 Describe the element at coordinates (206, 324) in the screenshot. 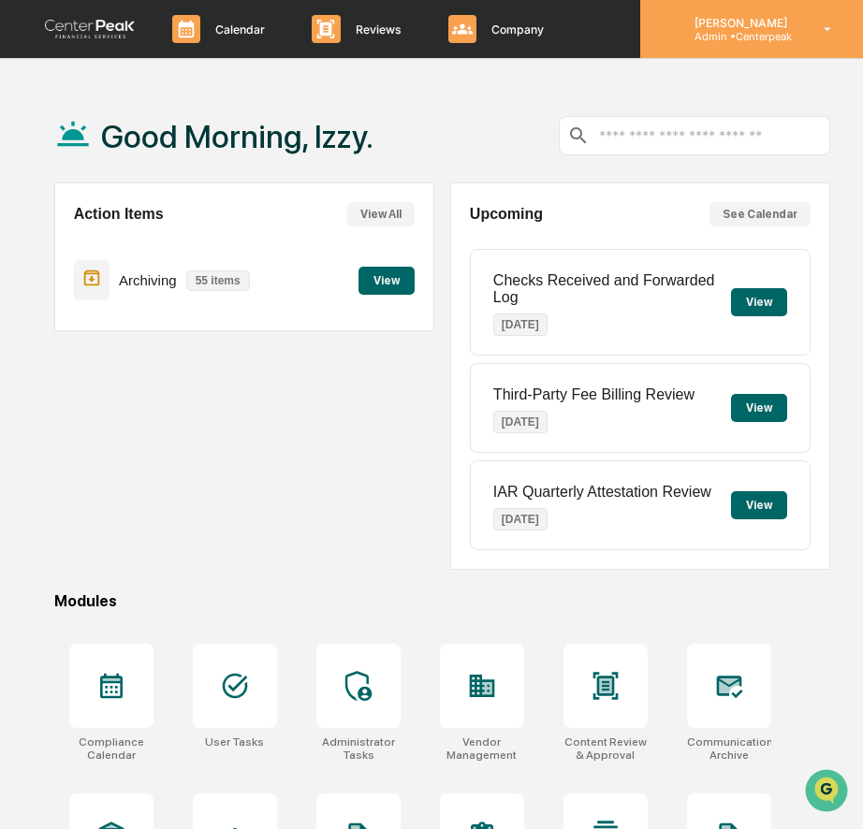

I see `span: Pylon` at that location.